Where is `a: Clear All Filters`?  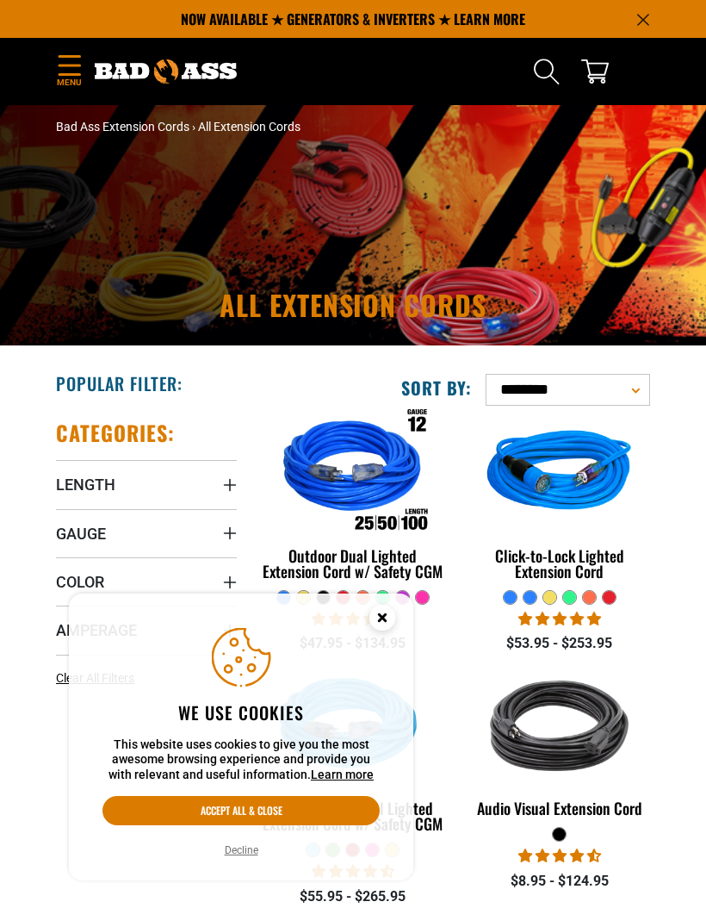
a: Clear All Filters is located at coordinates (98, 678).